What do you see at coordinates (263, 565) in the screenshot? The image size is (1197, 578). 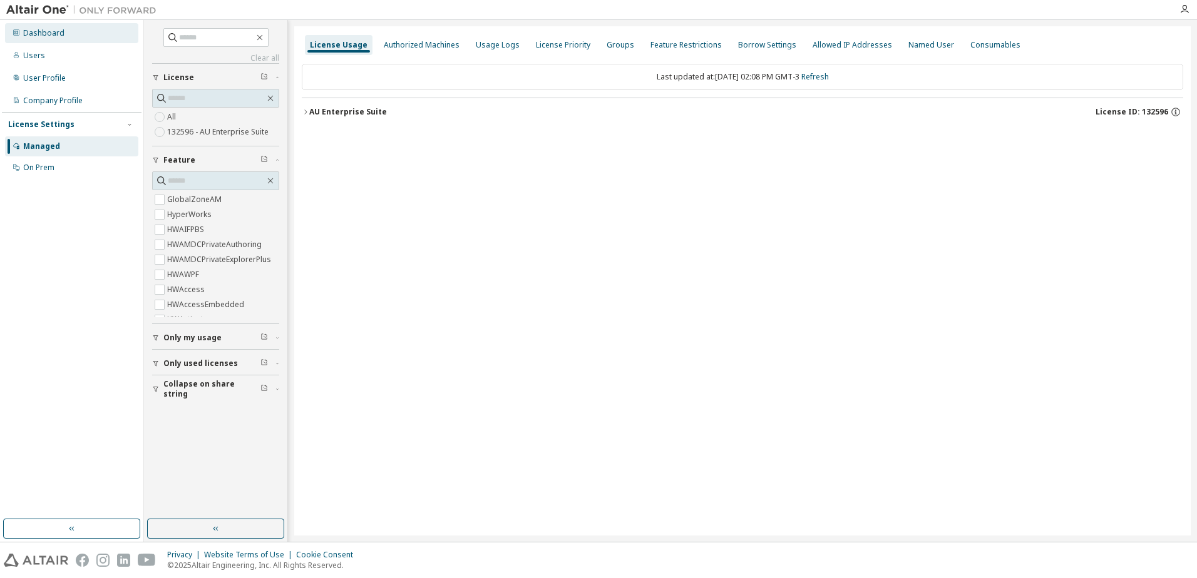 I see `p: © 2025 Altair Engineering, Inc. All Rights Reserved.` at bounding box center [263, 565].